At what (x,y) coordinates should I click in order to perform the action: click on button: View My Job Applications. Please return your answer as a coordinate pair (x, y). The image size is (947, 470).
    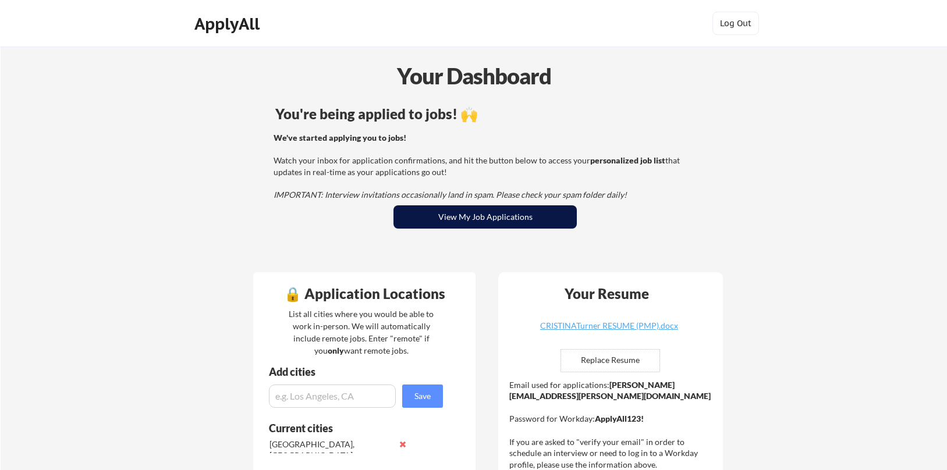
    Looking at the image, I should click on (485, 217).